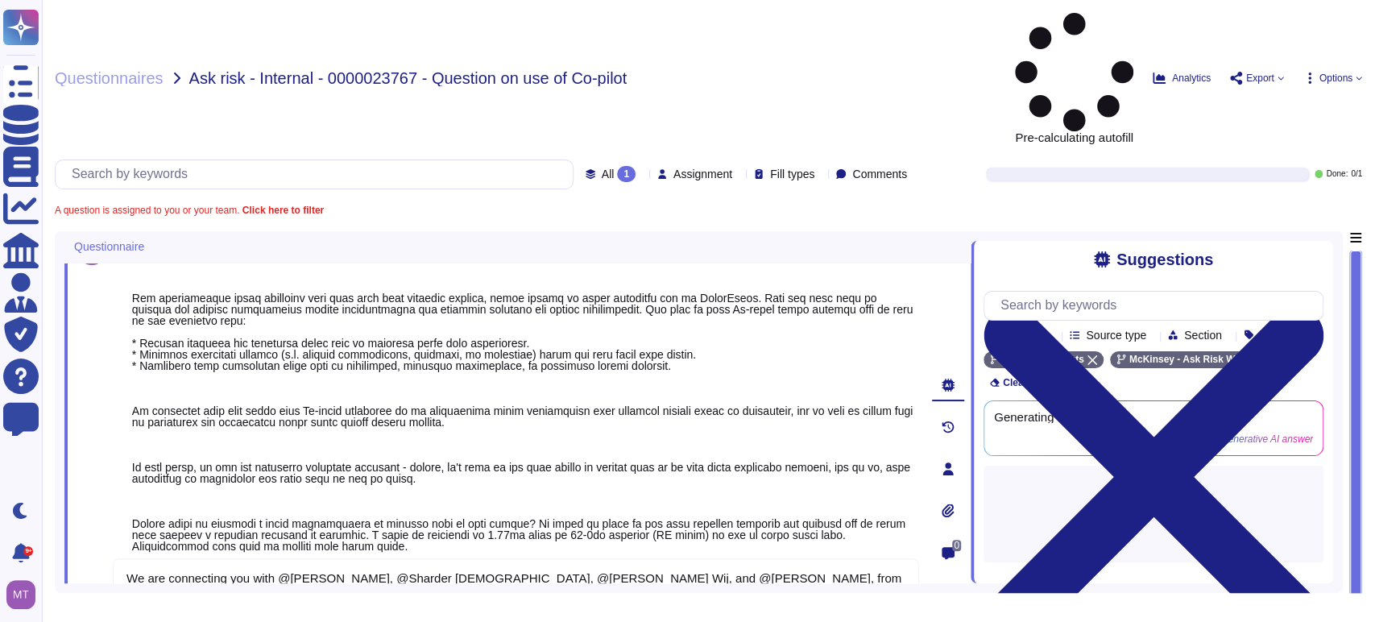 The image size is (1375, 622). Describe the element at coordinates (109, 247) in the screenshot. I see `span: Questionnaire` at that location.